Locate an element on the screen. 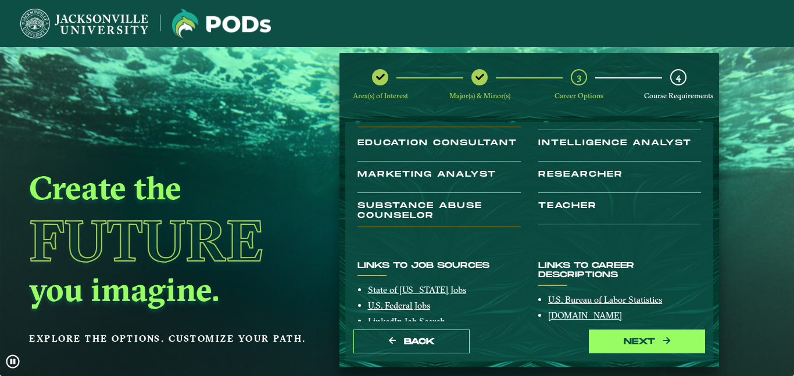  h3: Teacher is located at coordinates (620, 213).